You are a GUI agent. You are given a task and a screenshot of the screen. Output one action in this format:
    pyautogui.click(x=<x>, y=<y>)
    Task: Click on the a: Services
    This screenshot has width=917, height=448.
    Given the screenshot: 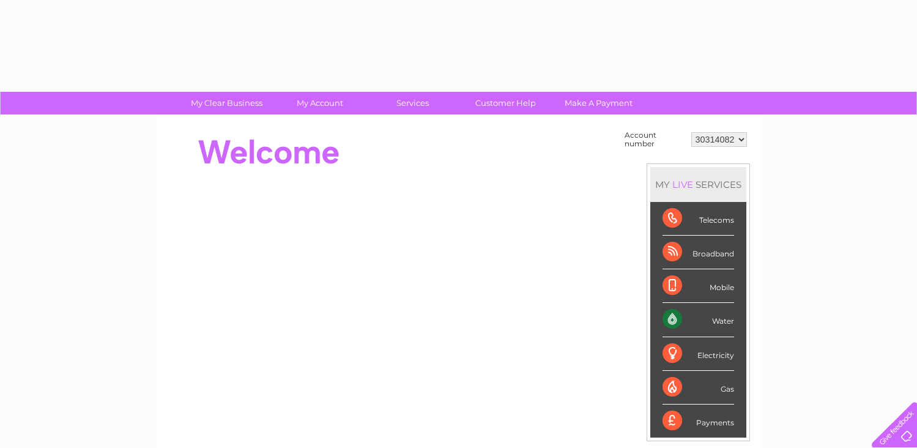 What is the action you would take?
    pyautogui.click(x=412, y=103)
    